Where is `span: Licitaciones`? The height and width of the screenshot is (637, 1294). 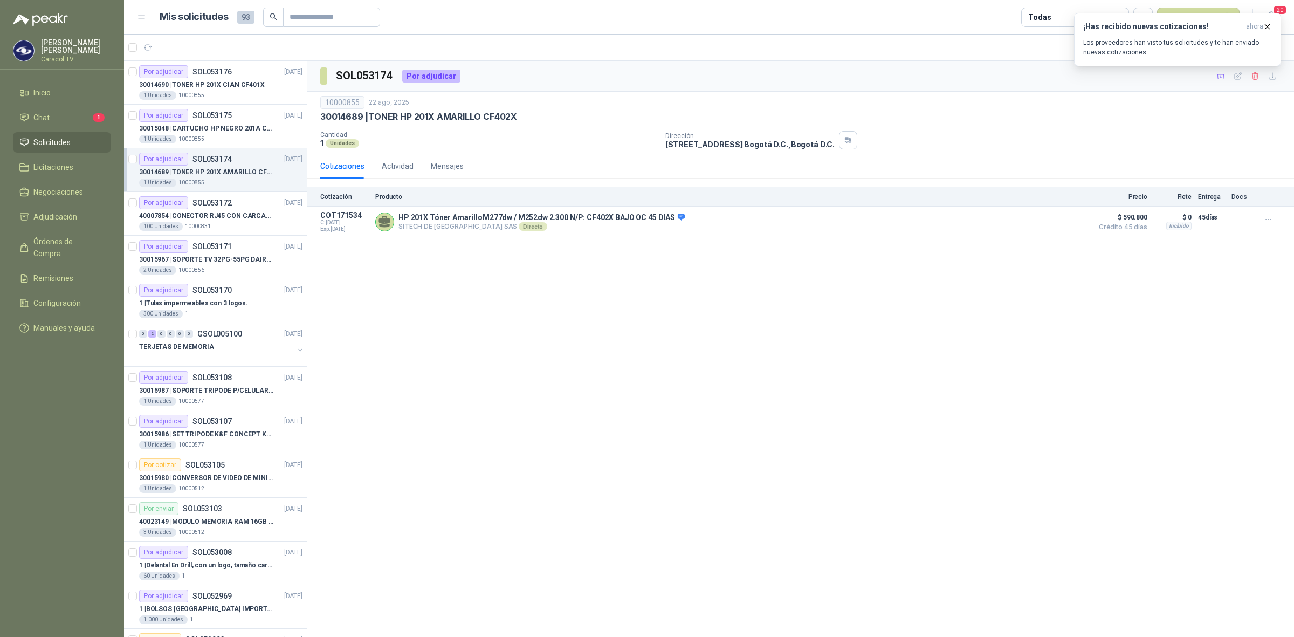
span: Licitaciones is located at coordinates (53, 167).